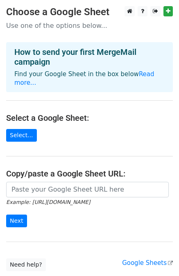  I want to click on h3: Choose a Google Sheet, so click(89, 12).